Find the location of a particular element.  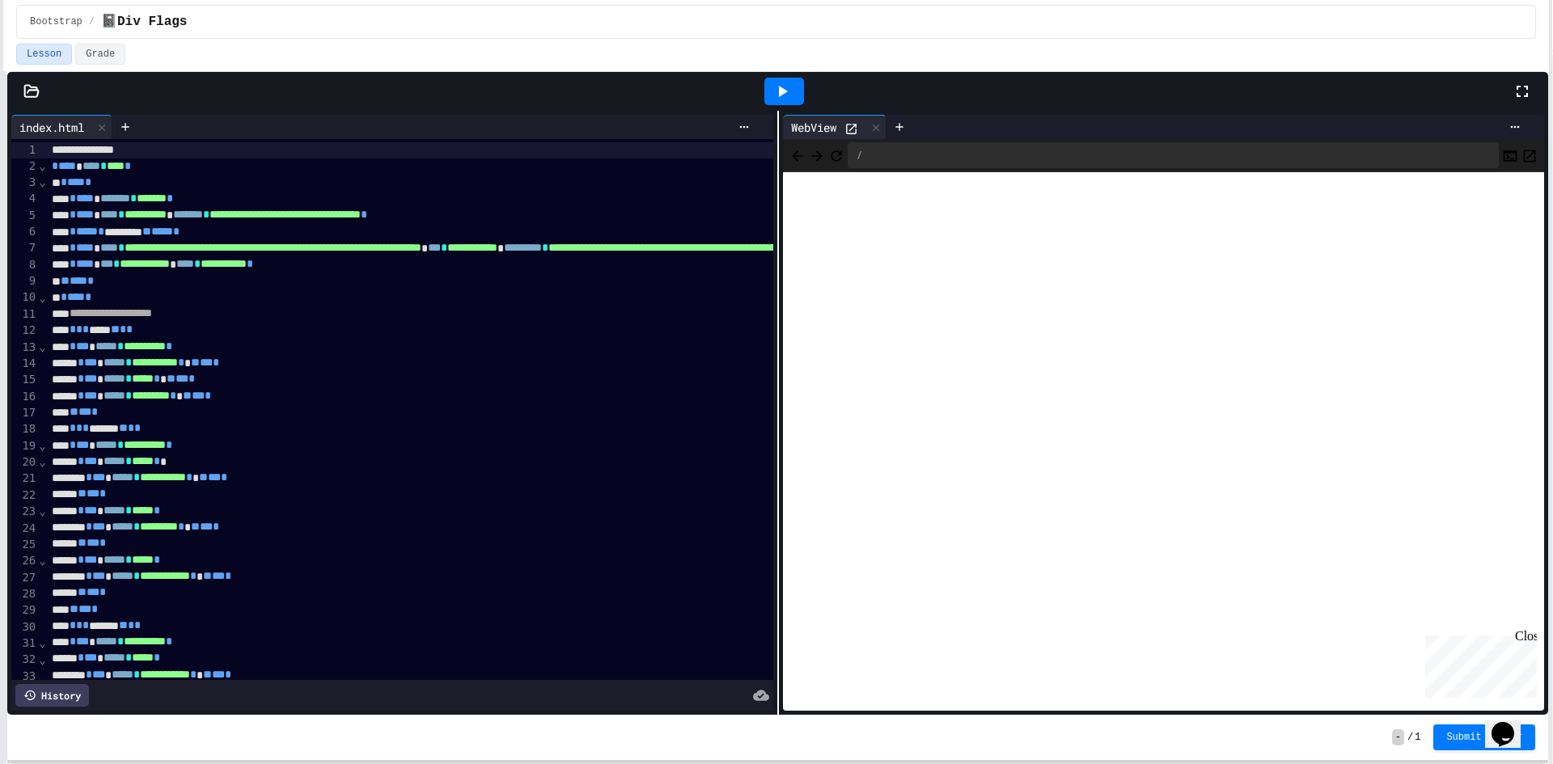

button: Grade is located at coordinates (100, 54).